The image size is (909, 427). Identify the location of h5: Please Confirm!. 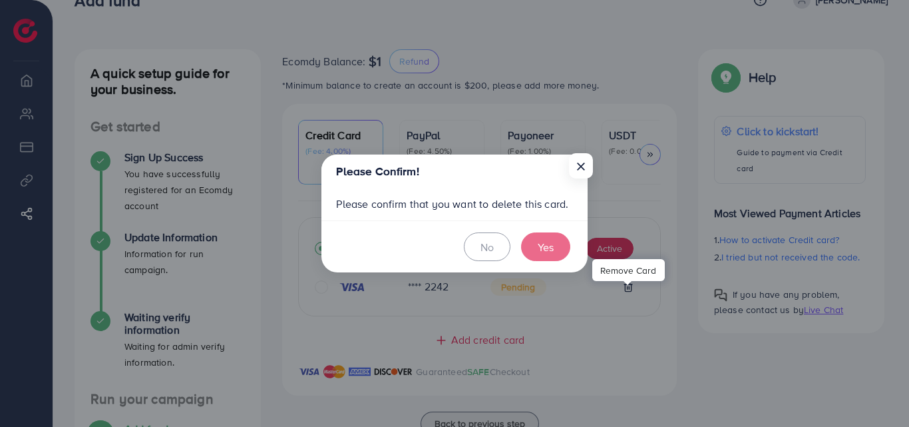
(377, 171).